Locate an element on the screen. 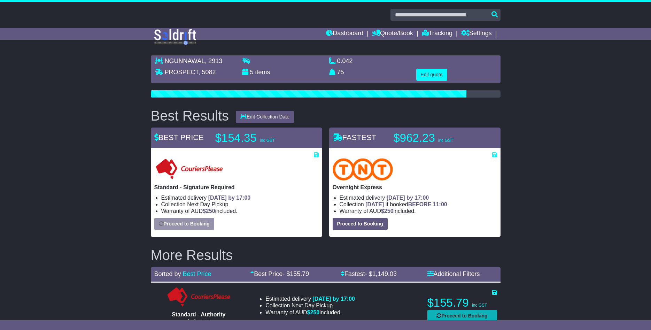 The width and height of the screenshot is (651, 330). a: Tracking is located at coordinates (437, 34).